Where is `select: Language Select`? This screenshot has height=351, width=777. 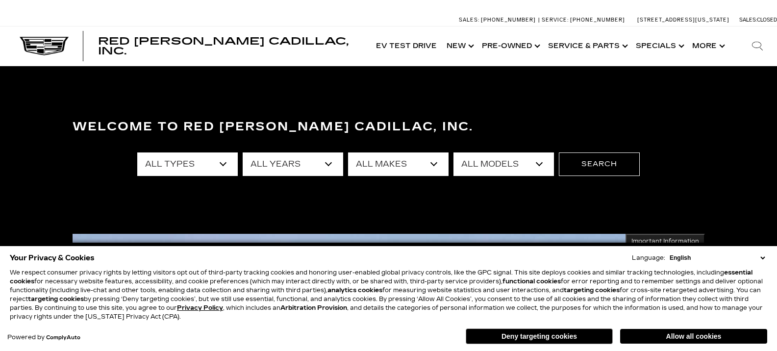 select: Language Select is located at coordinates (717, 258).